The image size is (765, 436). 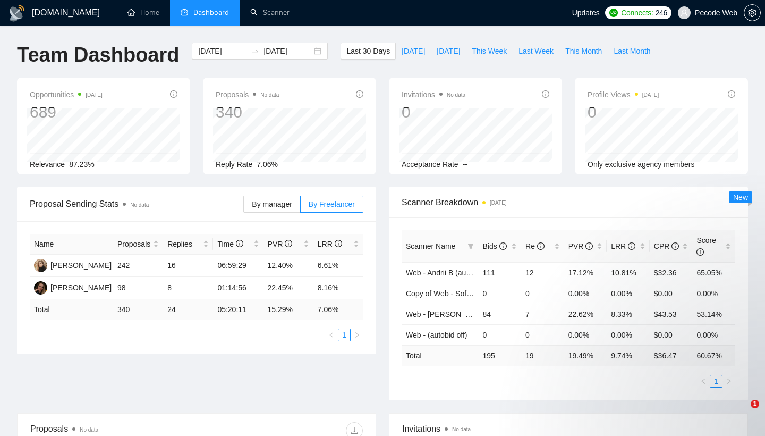 I want to click on td: 6.61%, so click(x=338, y=266).